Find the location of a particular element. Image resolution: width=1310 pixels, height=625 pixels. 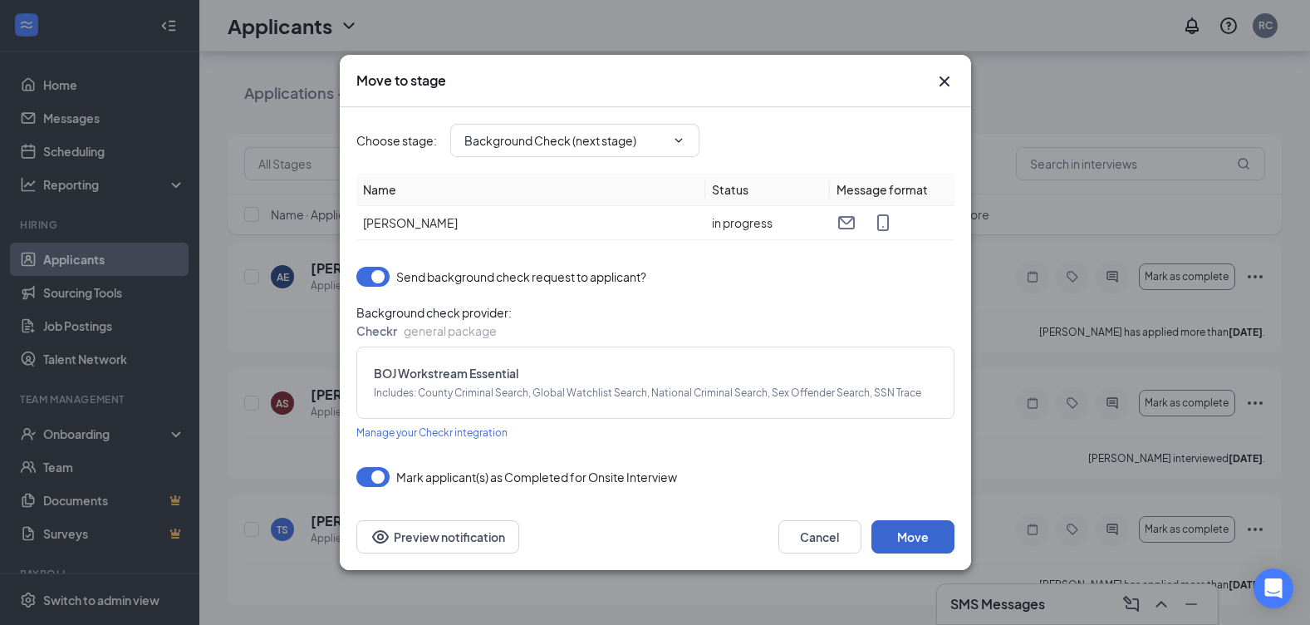

span: Includes : County Criminal Search, Global Watchlist Search, National Criminal Search, Sex Offende... is located at coordinates (655, 393).